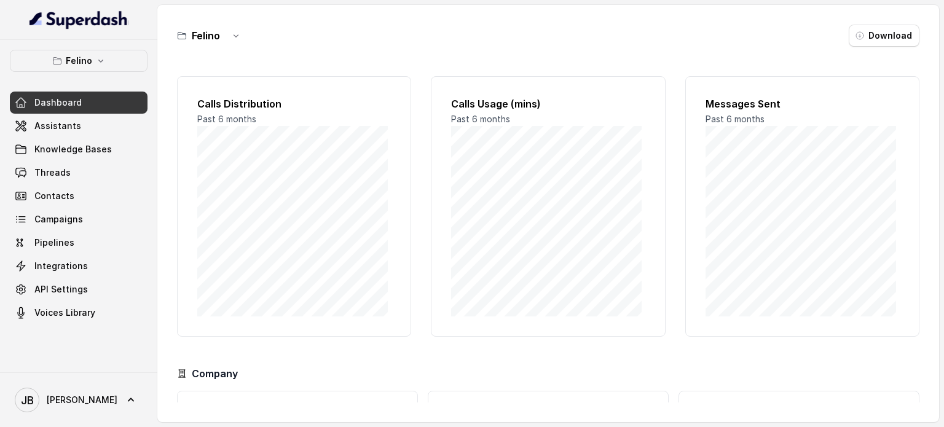  I want to click on a: Campaigns, so click(79, 219).